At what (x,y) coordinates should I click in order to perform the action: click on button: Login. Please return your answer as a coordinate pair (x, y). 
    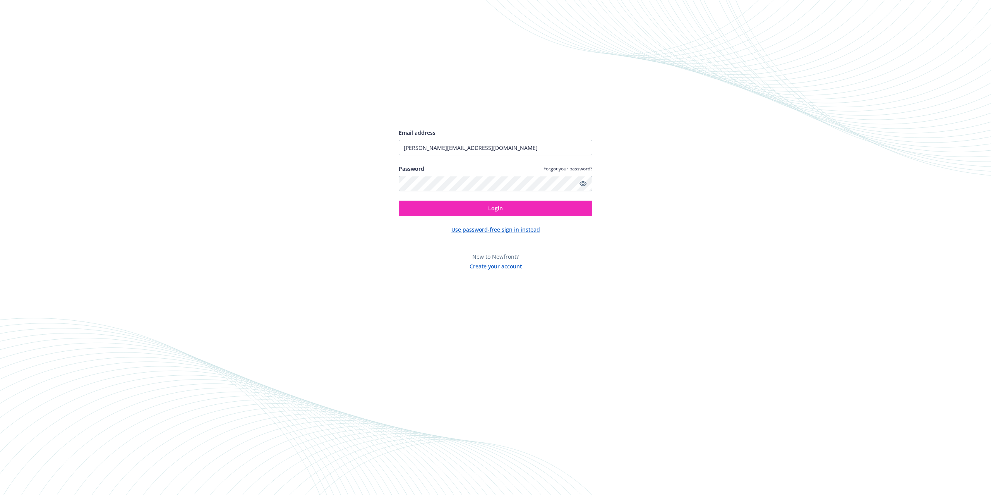
    Looking at the image, I should click on (495, 208).